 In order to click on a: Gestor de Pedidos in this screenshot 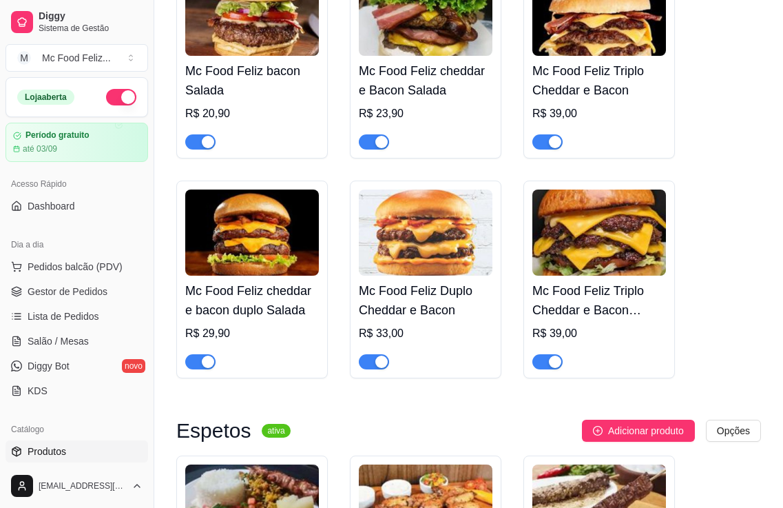, I will do `click(76, 291)`.